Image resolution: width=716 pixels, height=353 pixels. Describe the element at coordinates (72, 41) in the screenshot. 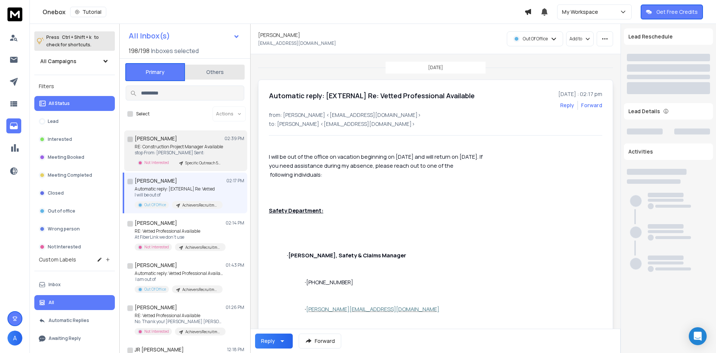

I see `p: Press to check for shortcuts.` at that location.